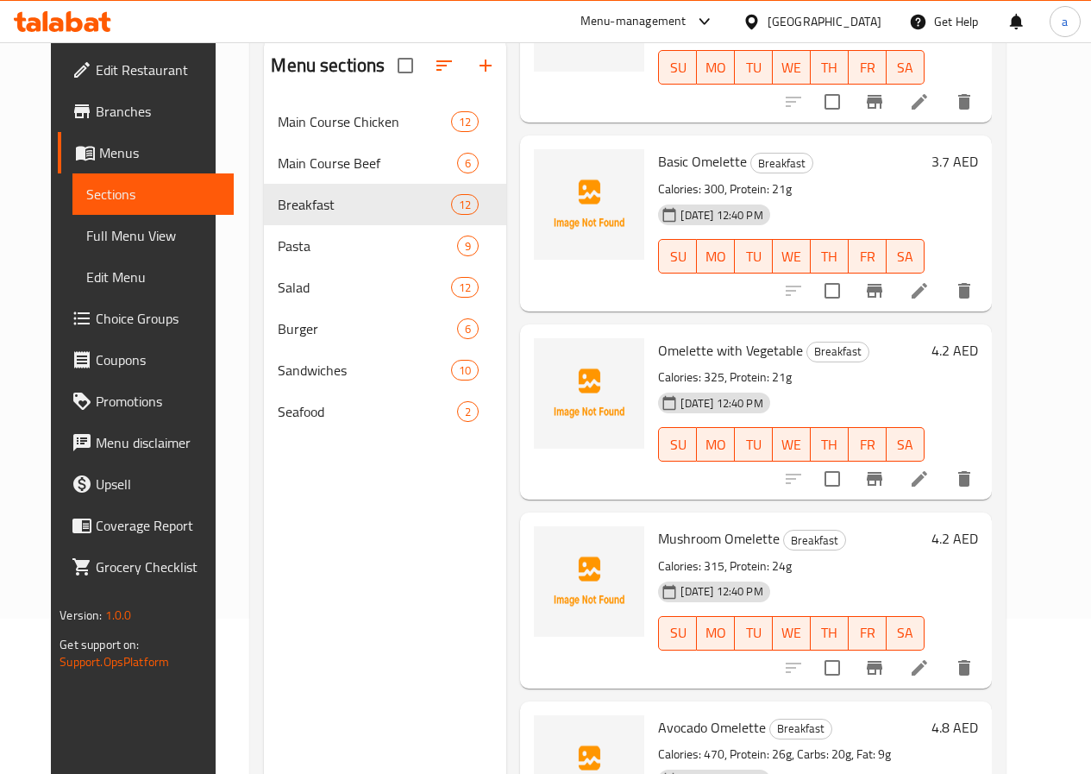 The image size is (1091, 774). Describe the element at coordinates (118, 615) in the screenshot. I see `span: 1.0.0` at that location.